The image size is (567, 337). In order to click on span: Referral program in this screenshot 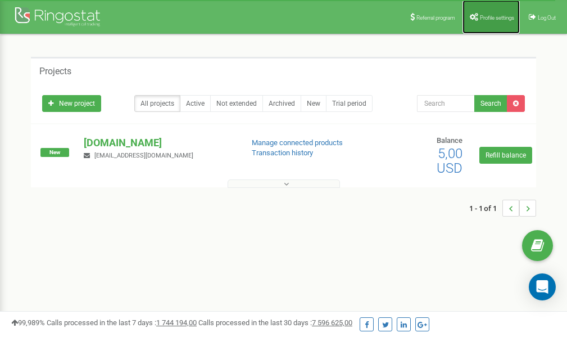, I will do `click(435, 17)`.